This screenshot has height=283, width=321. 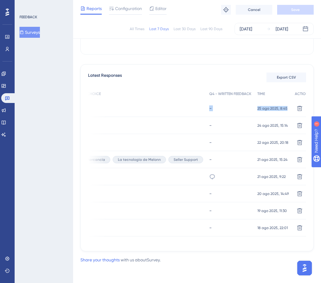 I want to click on span: Latest Responses, so click(x=105, y=77).